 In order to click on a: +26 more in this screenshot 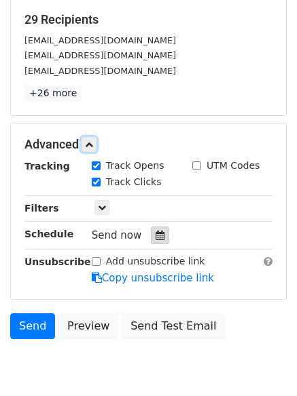, I will do `click(53, 93)`.